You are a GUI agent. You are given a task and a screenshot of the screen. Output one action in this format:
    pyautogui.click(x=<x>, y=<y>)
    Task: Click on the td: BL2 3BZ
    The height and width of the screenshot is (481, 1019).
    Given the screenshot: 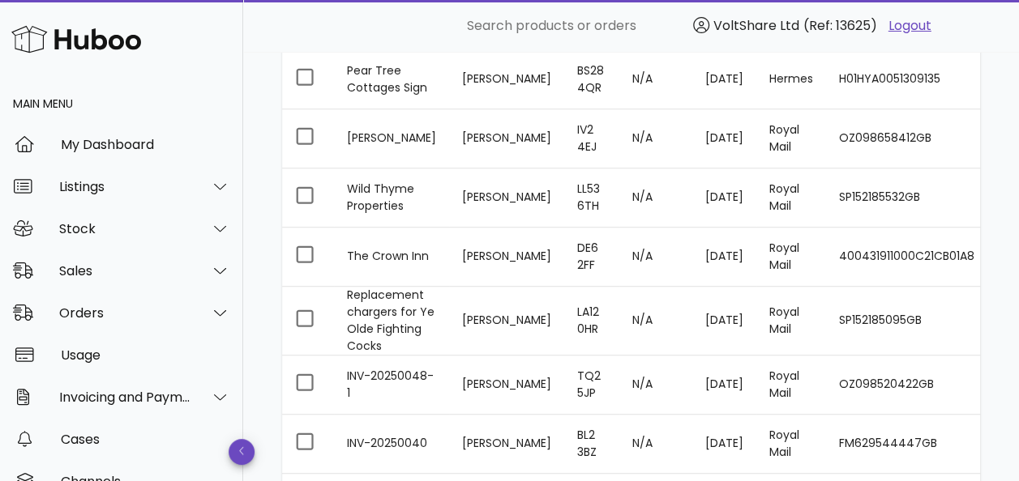 What is the action you would take?
    pyautogui.click(x=592, y=444)
    